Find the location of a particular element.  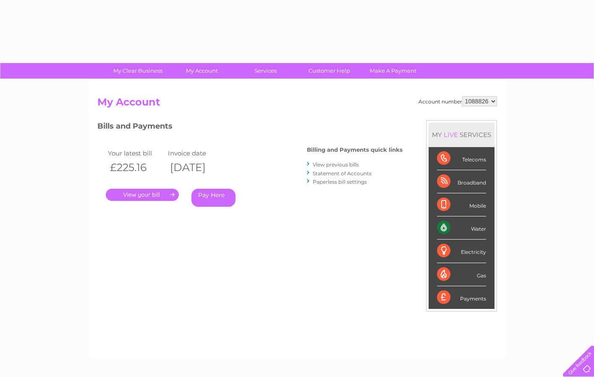

a: Customer Help is located at coordinates (329, 71).